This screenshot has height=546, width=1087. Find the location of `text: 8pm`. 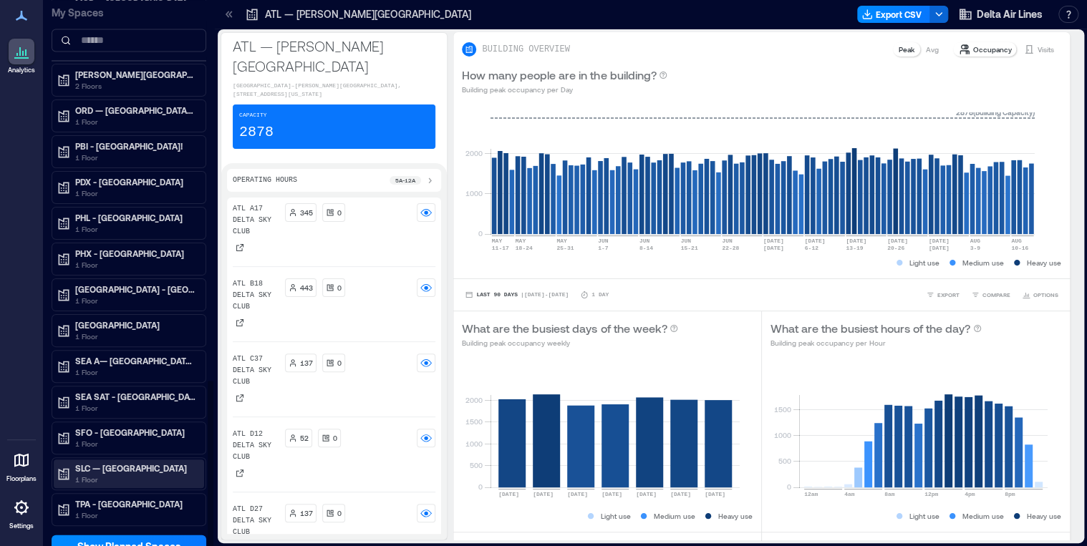

text: 8pm is located at coordinates (1009, 494).